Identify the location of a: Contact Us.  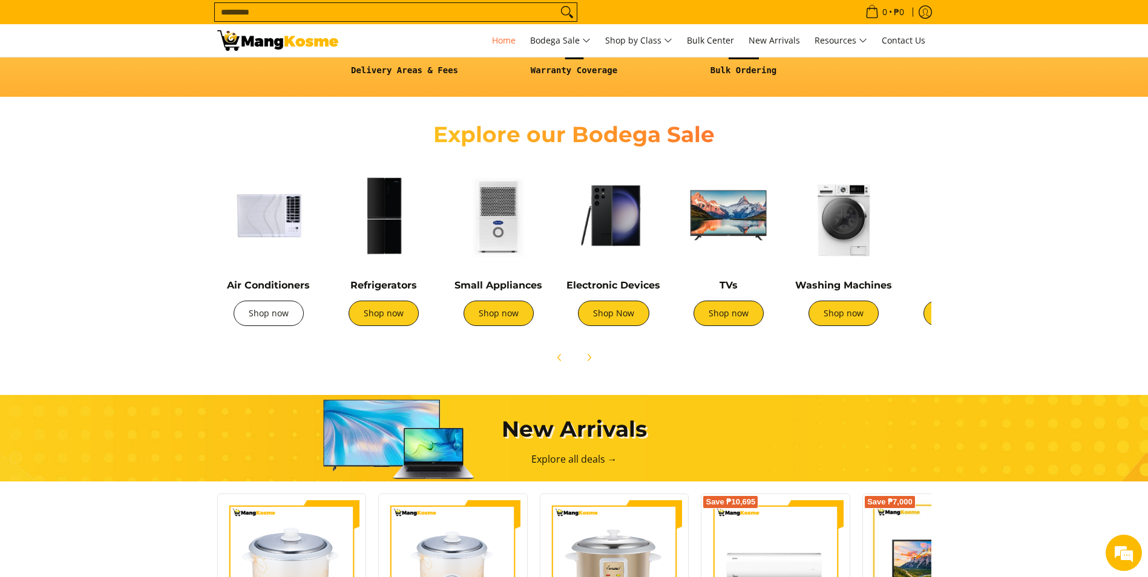
(904, 41).